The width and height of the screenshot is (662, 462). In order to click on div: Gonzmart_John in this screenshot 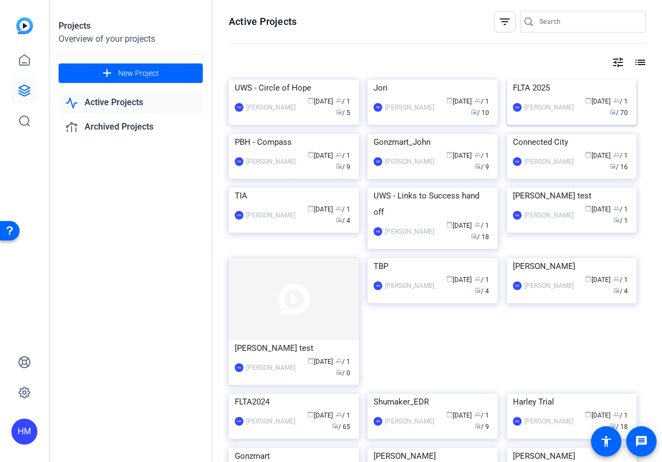, I will do `click(433, 142)`.